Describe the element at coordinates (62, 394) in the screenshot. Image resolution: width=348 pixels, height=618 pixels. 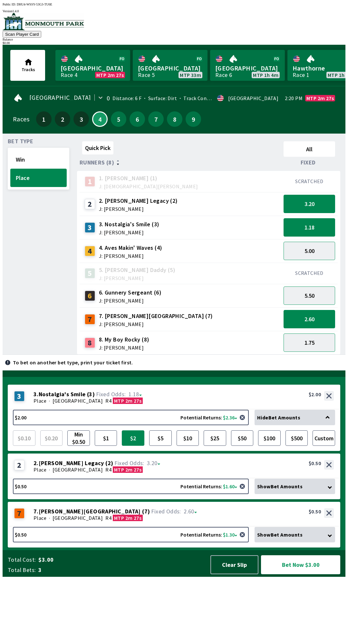
I see `span: Nostalgia's Smile` at that location.